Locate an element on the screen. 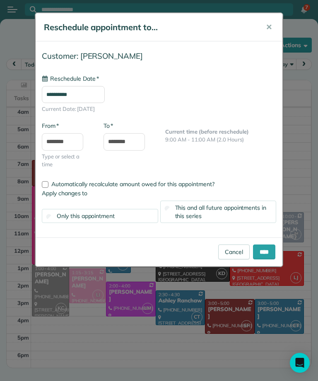 The width and height of the screenshot is (318, 381). label: To is located at coordinates (108, 126).